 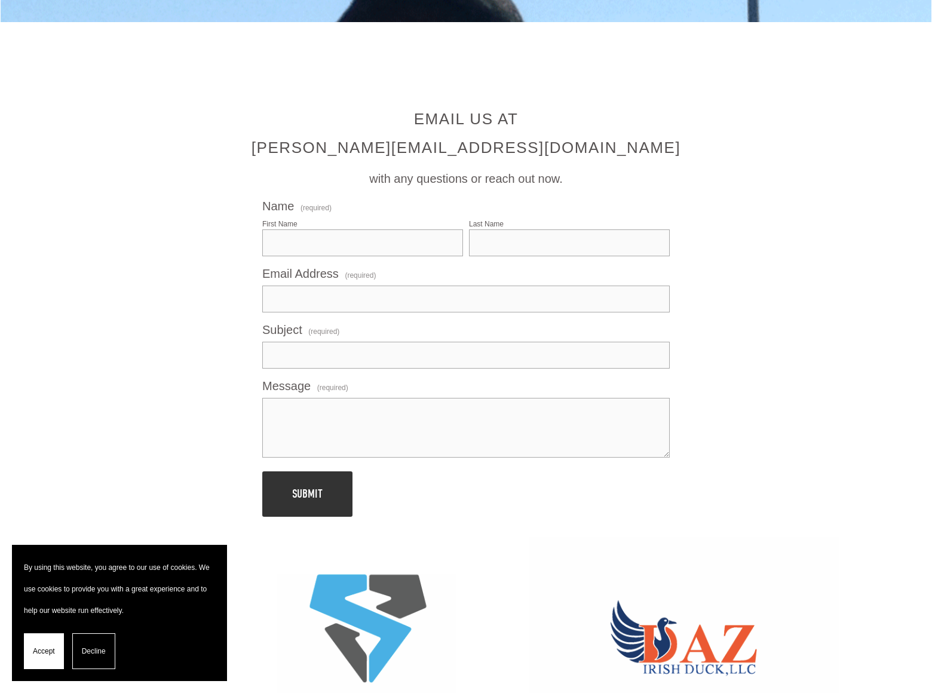 I want to click on button: SubmitSubmit, so click(x=307, y=494).